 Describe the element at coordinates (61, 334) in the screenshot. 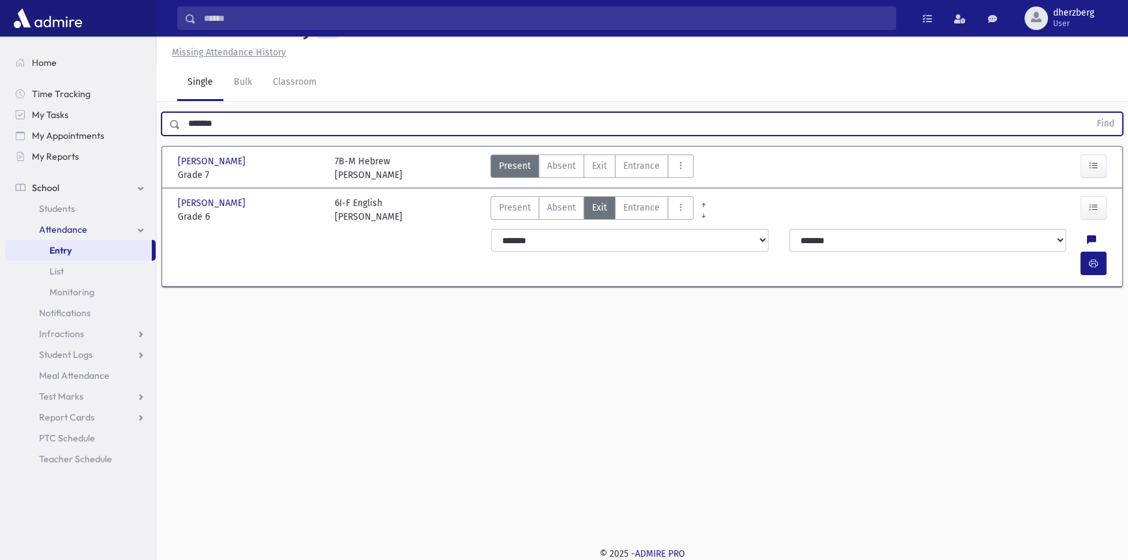

I see `span: Infractions` at that location.